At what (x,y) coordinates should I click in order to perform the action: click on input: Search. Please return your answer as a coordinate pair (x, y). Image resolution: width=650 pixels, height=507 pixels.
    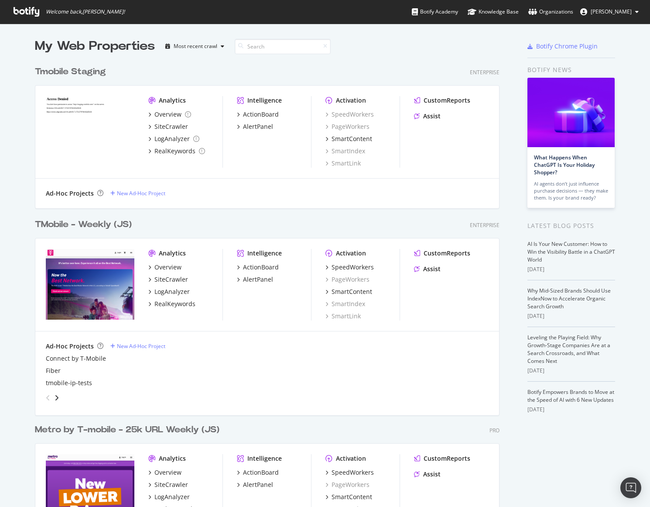
    Looking at the image, I should click on (283, 46).